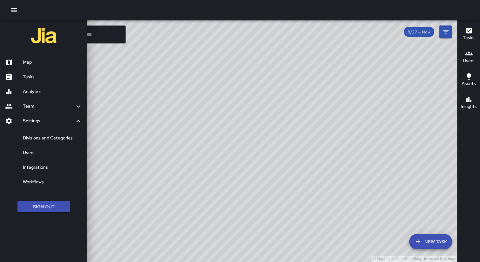  I want to click on h6: Workflows, so click(52, 182).